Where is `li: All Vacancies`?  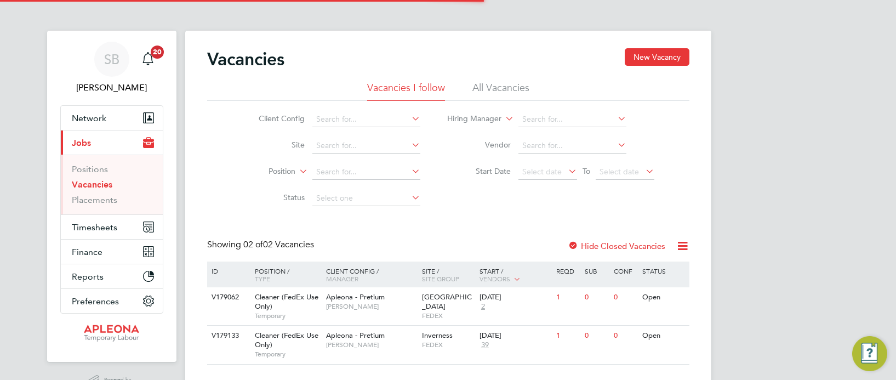
li: All Vacancies is located at coordinates (501, 91).